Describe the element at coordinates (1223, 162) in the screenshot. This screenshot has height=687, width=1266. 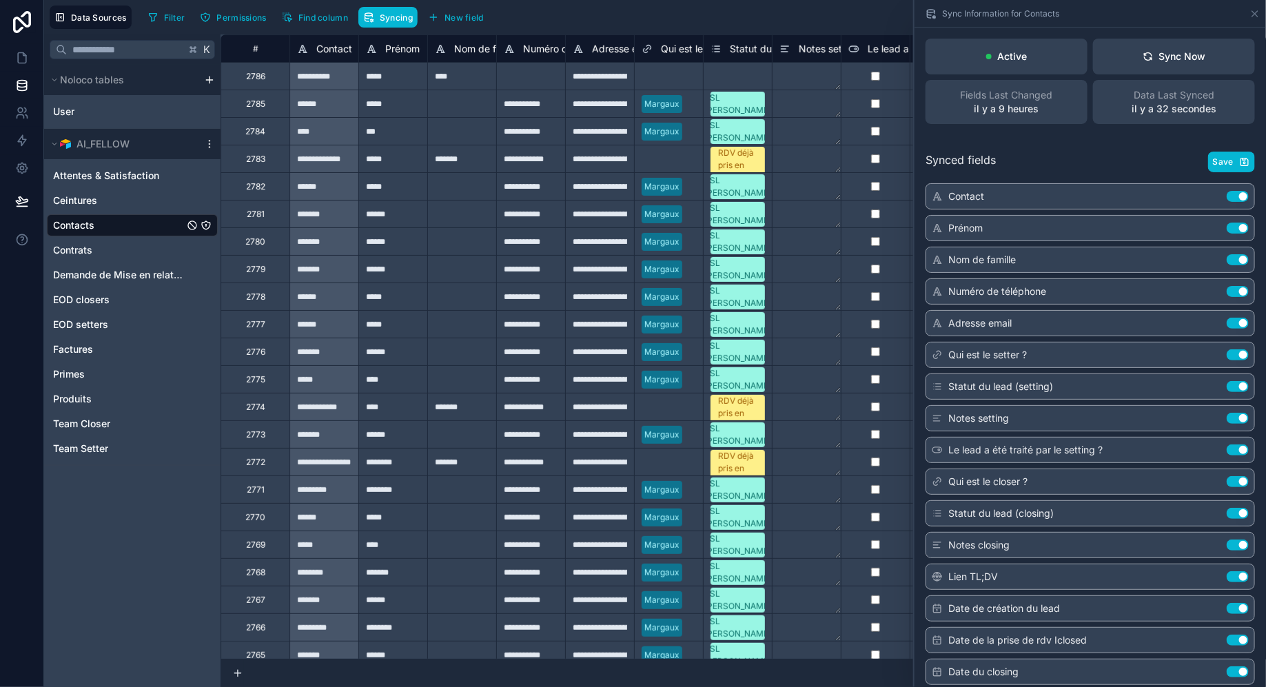
I see `span: Save` at that location.